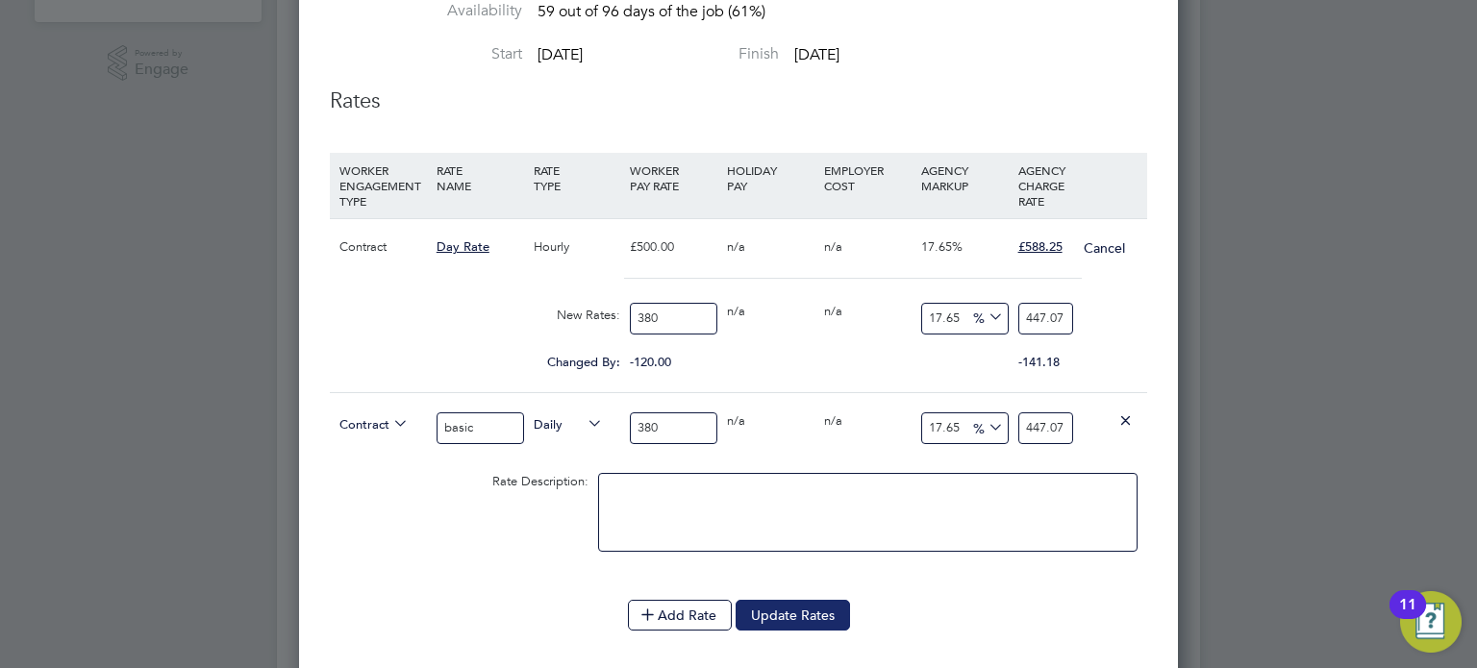  I want to click on div: New Rates:, so click(577, 315).